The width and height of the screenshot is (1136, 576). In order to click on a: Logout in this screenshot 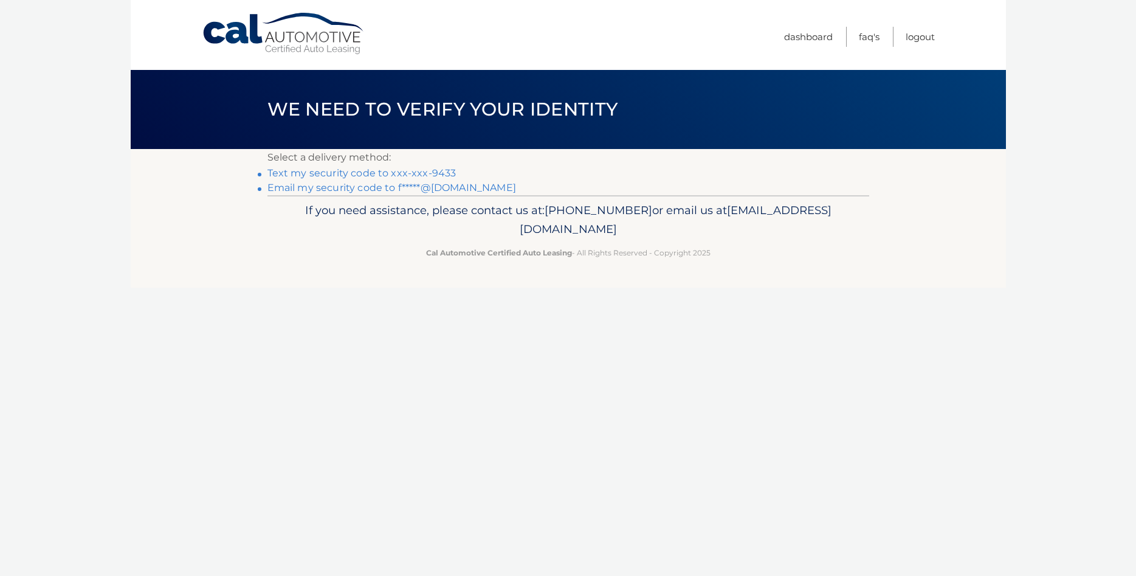, I will do `click(920, 36)`.